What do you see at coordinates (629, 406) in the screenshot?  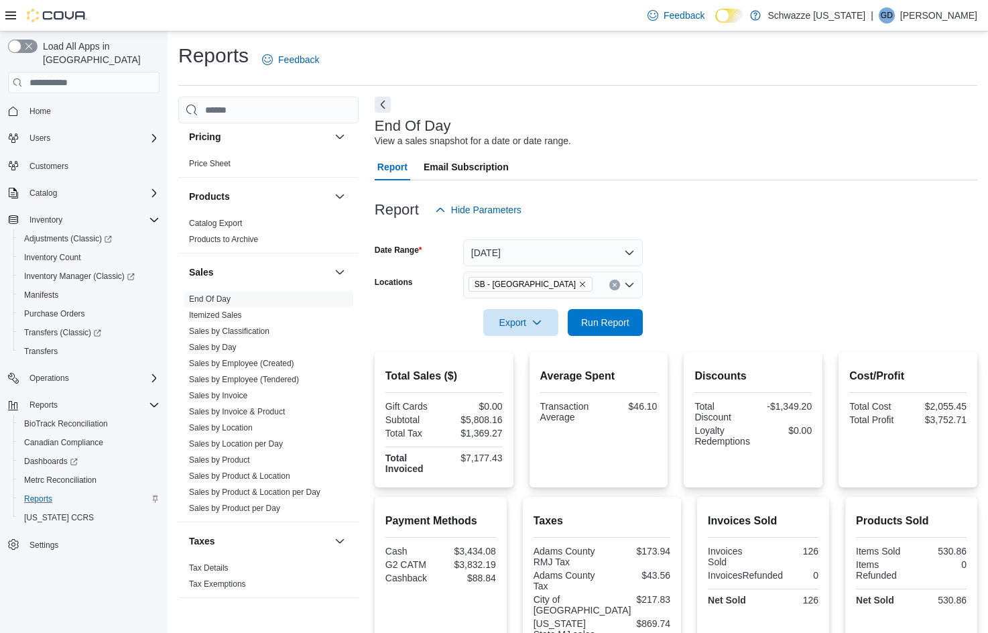 I see `div: $46.10` at bounding box center [629, 406].